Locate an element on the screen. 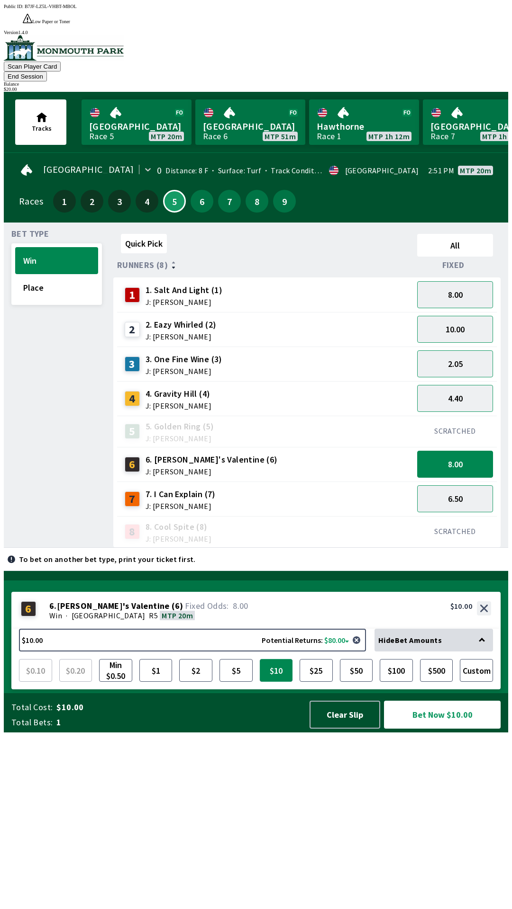 This screenshot has width=512, height=909. span: 4.40 is located at coordinates (455, 398).